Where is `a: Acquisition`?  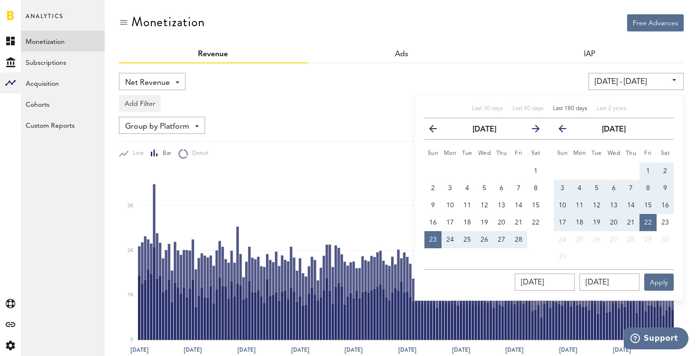 a: Acquisition is located at coordinates (63, 83).